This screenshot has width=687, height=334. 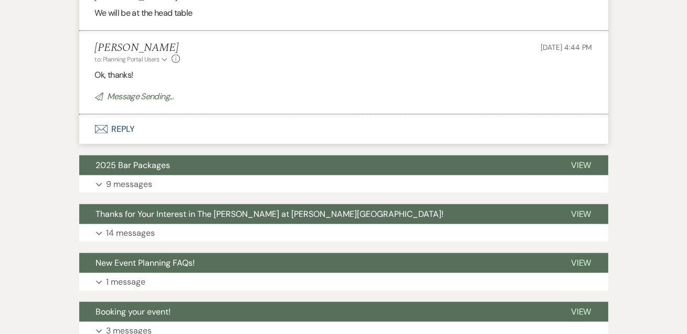 What do you see at coordinates (133, 311) in the screenshot?
I see `span: Booking your event!` at bounding box center [133, 311].